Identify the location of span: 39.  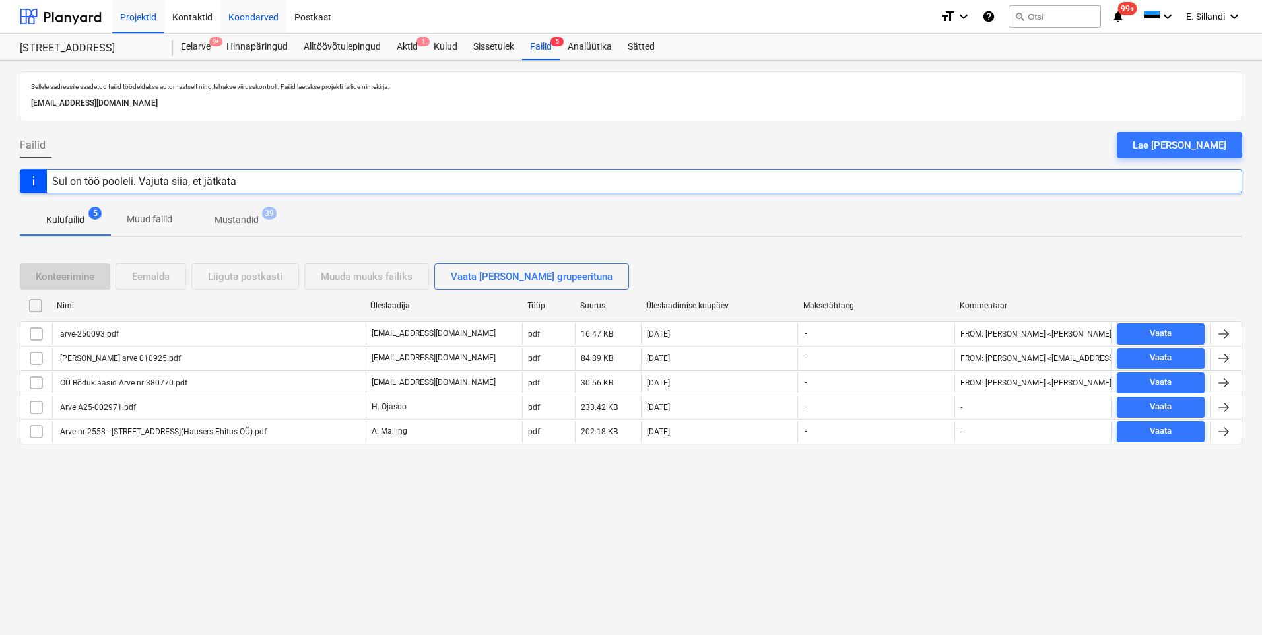
(269, 213).